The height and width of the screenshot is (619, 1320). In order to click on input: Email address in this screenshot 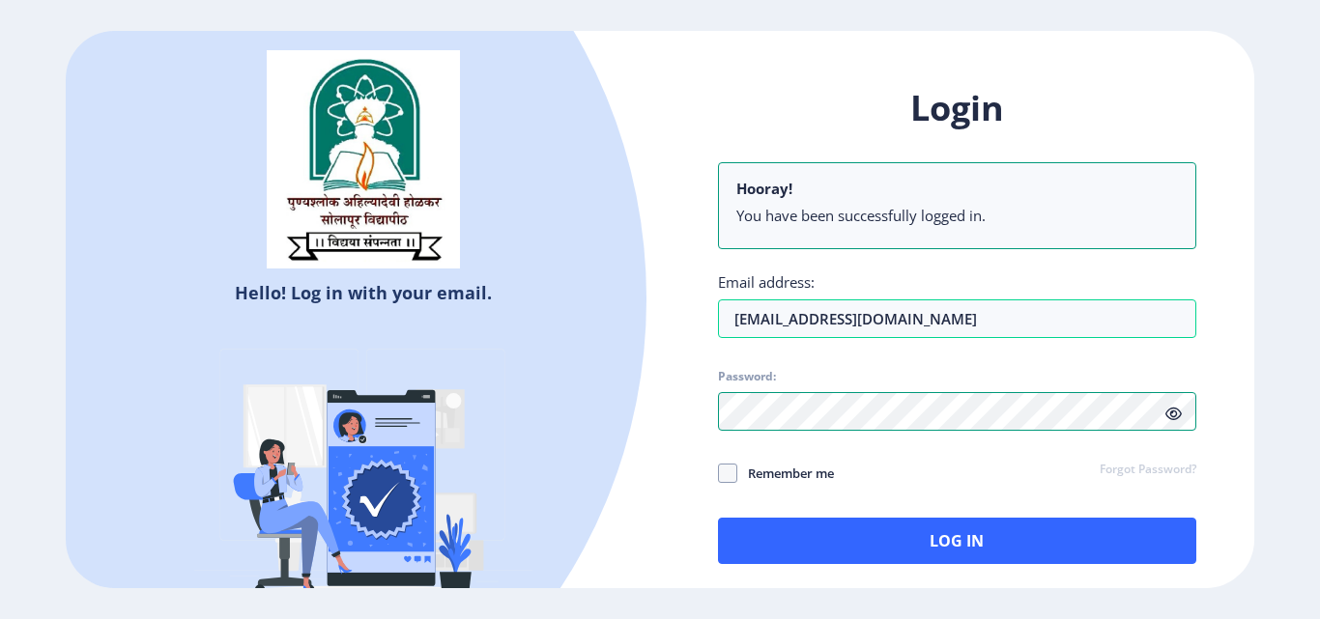, I will do `click(956, 319)`.